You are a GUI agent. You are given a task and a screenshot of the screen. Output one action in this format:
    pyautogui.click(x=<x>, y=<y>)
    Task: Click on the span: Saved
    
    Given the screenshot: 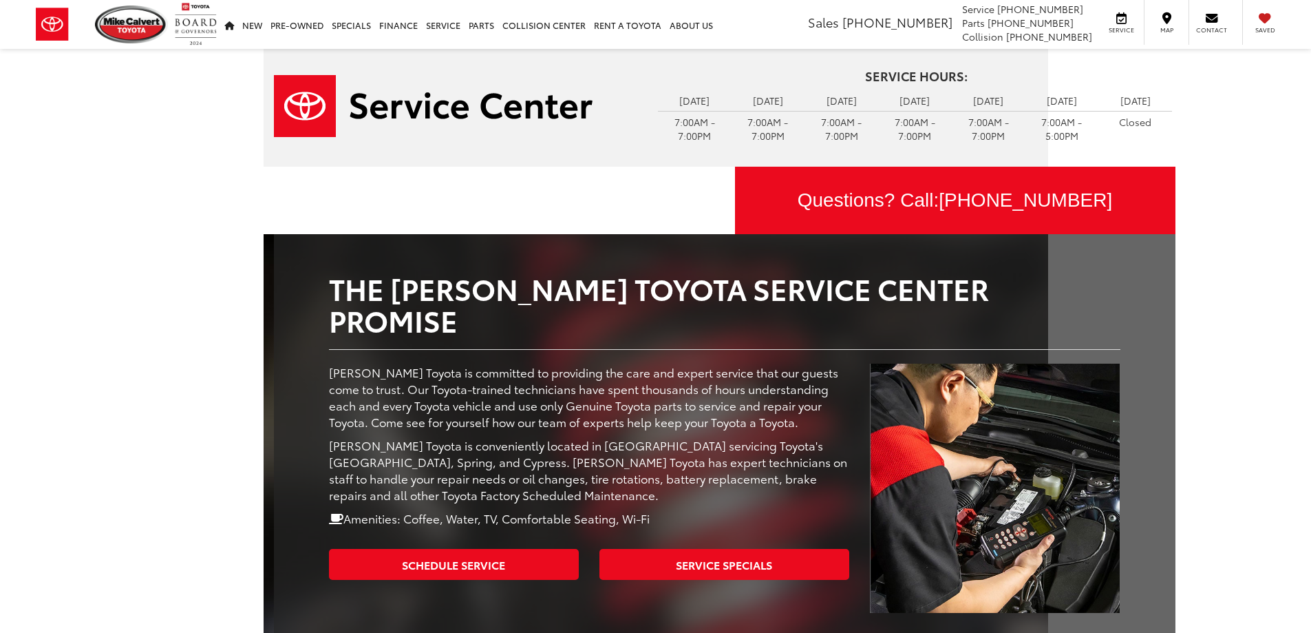 What is the action you would take?
    pyautogui.click(x=1265, y=30)
    